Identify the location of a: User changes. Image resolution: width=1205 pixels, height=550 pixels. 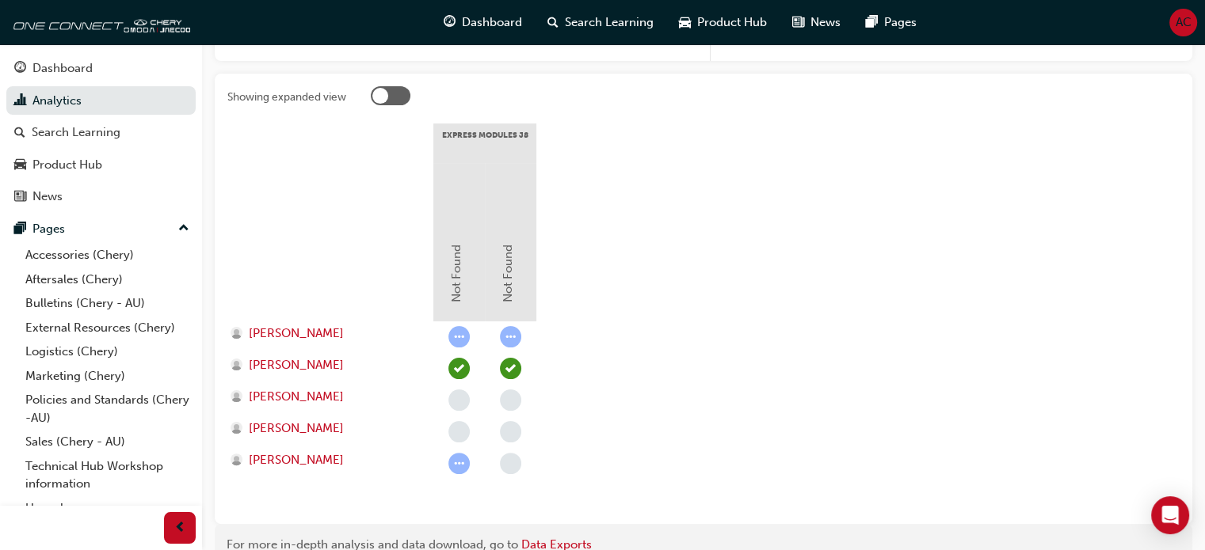
(107, 508).